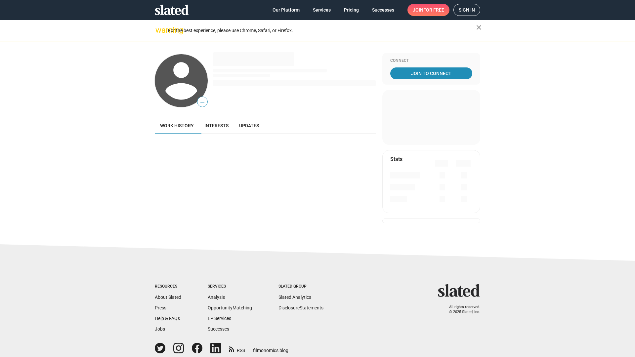 This screenshot has height=357, width=635. Describe the element at coordinates (431, 73) in the screenshot. I see `span: Join To Connect` at that location.